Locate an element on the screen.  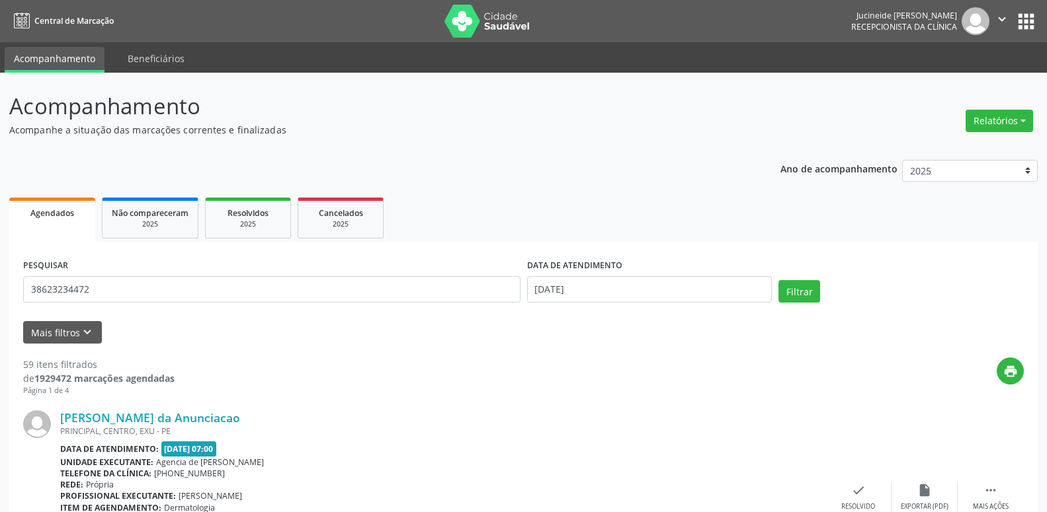
i: keyboard_arrow_down is located at coordinates (87, 333).